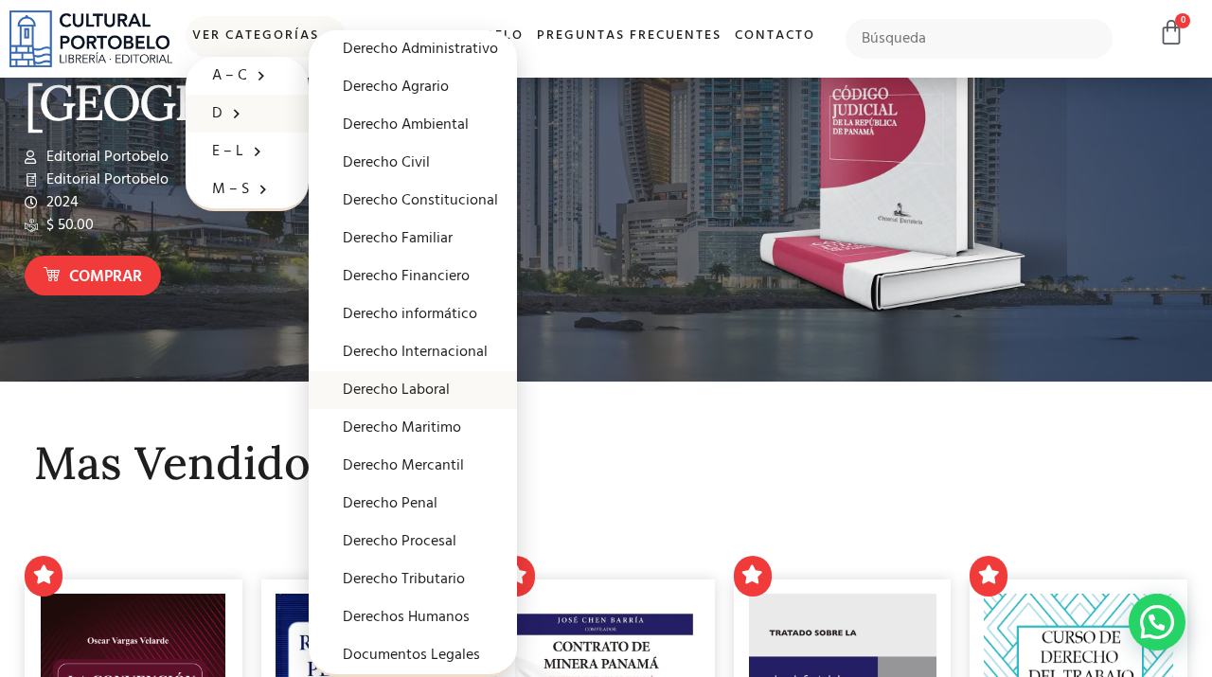 This screenshot has height=677, width=1212. Describe the element at coordinates (247, 76) in the screenshot. I see `a: A – C` at that location.